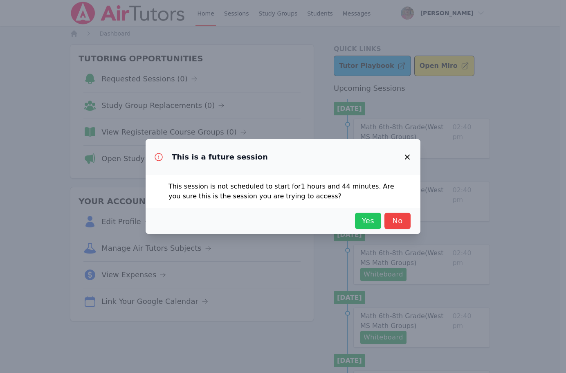  I want to click on p: This session is not scheduled to start for 1 hours and 44 minutes . Are you sure this is the sess..., so click(283, 191).